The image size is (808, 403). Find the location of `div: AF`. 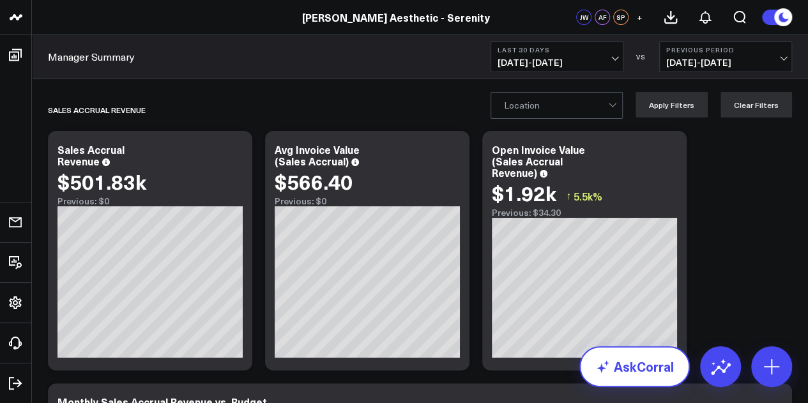

div: AF is located at coordinates (602, 17).